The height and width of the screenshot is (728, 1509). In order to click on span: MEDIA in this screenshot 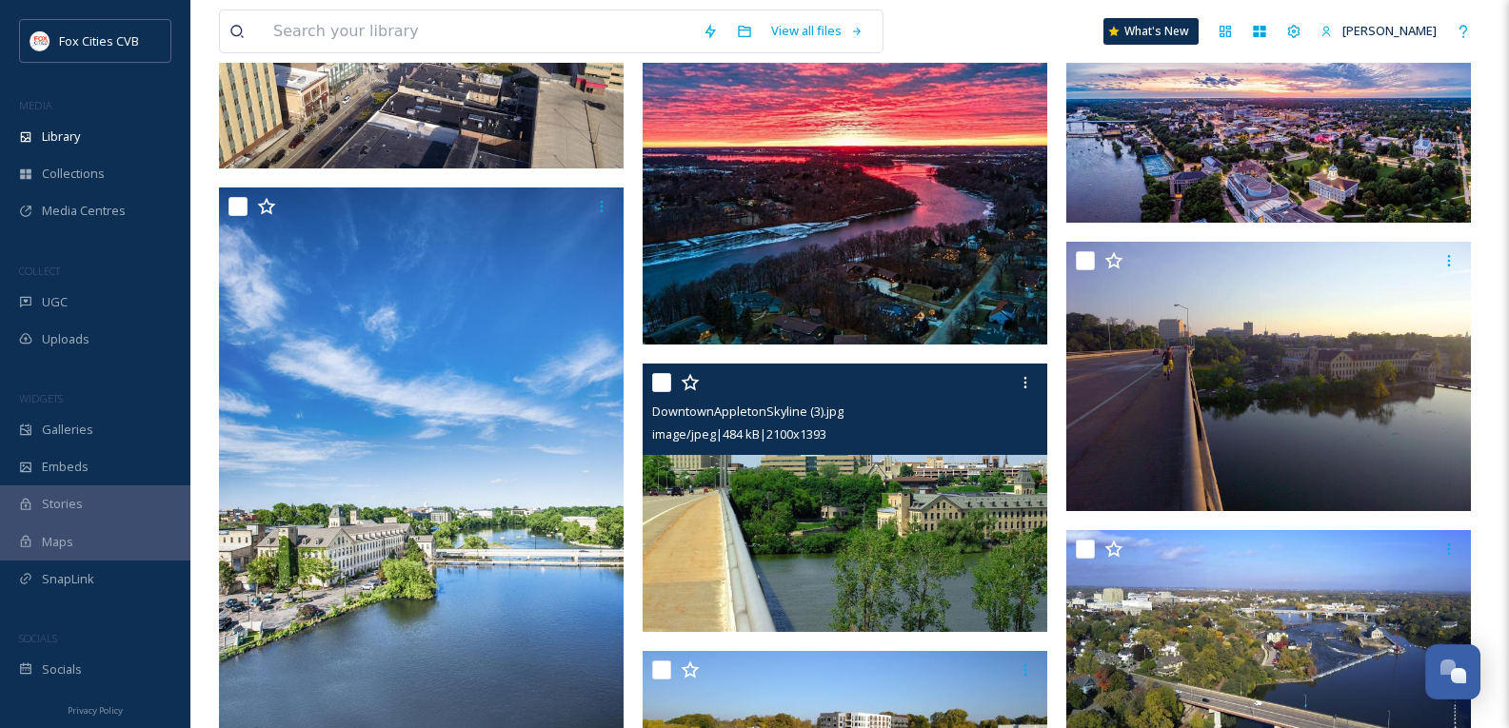, I will do `click(35, 105)`.